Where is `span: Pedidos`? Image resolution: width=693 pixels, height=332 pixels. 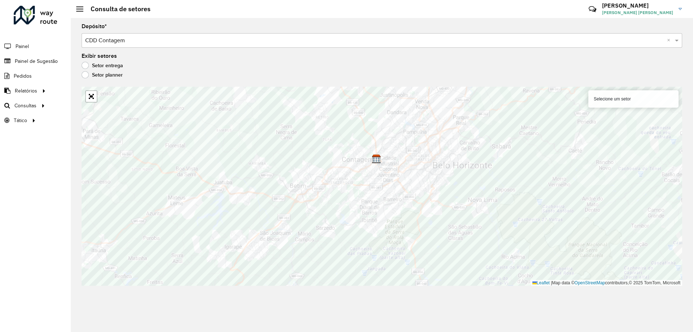 span: Pedidos is located at coordinates (23, 76).